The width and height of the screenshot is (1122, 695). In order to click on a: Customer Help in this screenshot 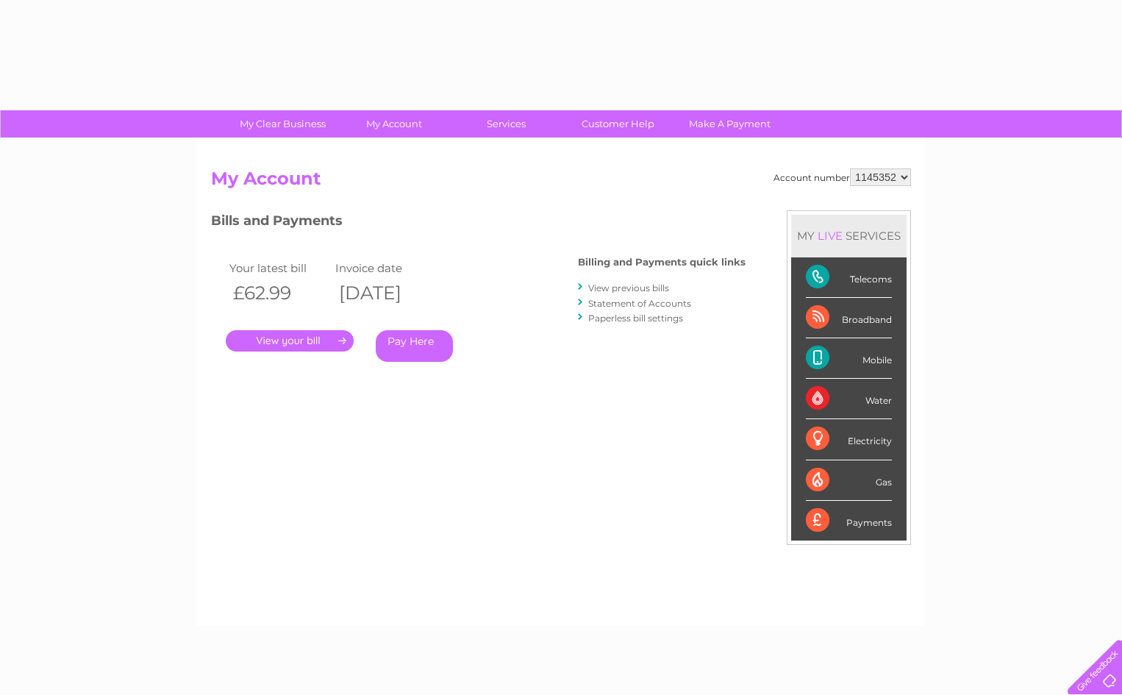, I will do `click(618, 124)`.